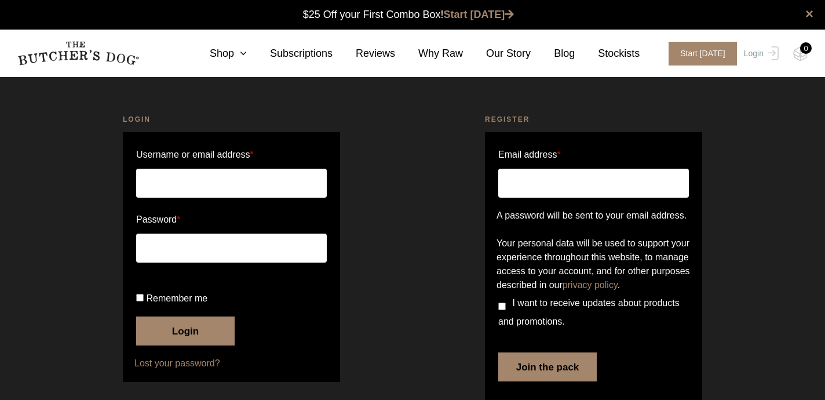 This screenshot has width=825, height=400. Describe the element at coordinates (364, 53) in the screenshot. I see `a: Reviews` at that location.